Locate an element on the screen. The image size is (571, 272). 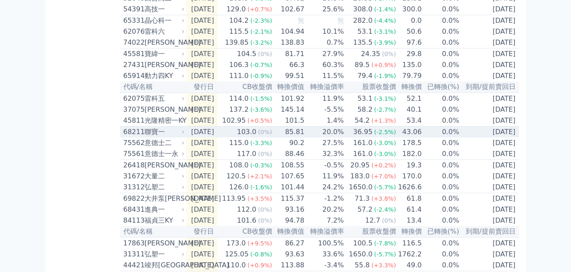
td: 170.0 is located at coordinates (409, 177).